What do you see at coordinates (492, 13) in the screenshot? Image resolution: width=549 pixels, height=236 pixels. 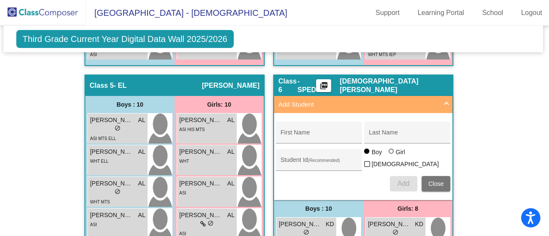 I see `a: School` at bounding box center [492, 13].